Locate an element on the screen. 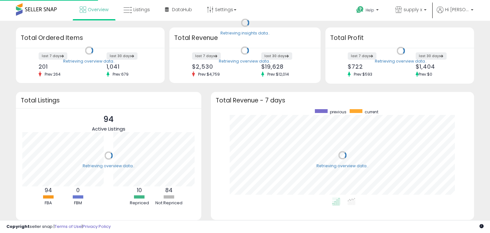 Image resolution: width=490 pixels, height=233 pixels. span: DataHub is located at coordinates (182, 10).